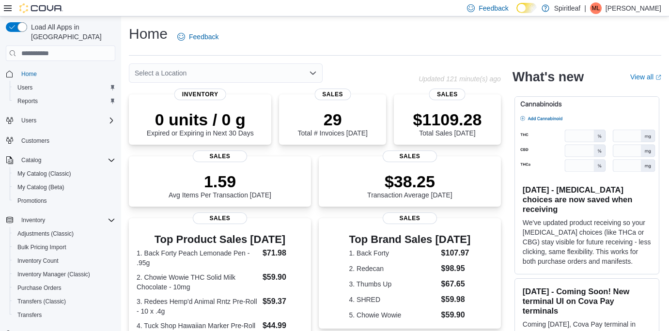 The height and width of the screenshot is (331, 669). I want to click on span: Adjustments (Classic), so click(46, 234).